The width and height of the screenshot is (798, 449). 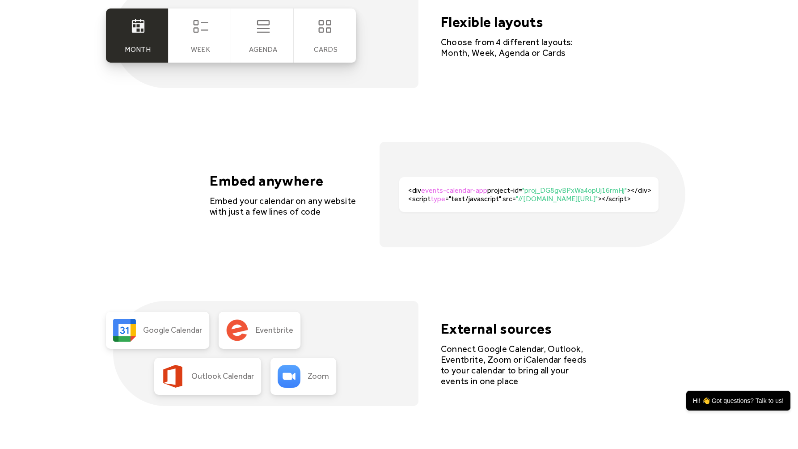 I want to click on div: Choose from 4 different layouts: Month, Week, Agenda or Cards, so click(x=508, y=47).